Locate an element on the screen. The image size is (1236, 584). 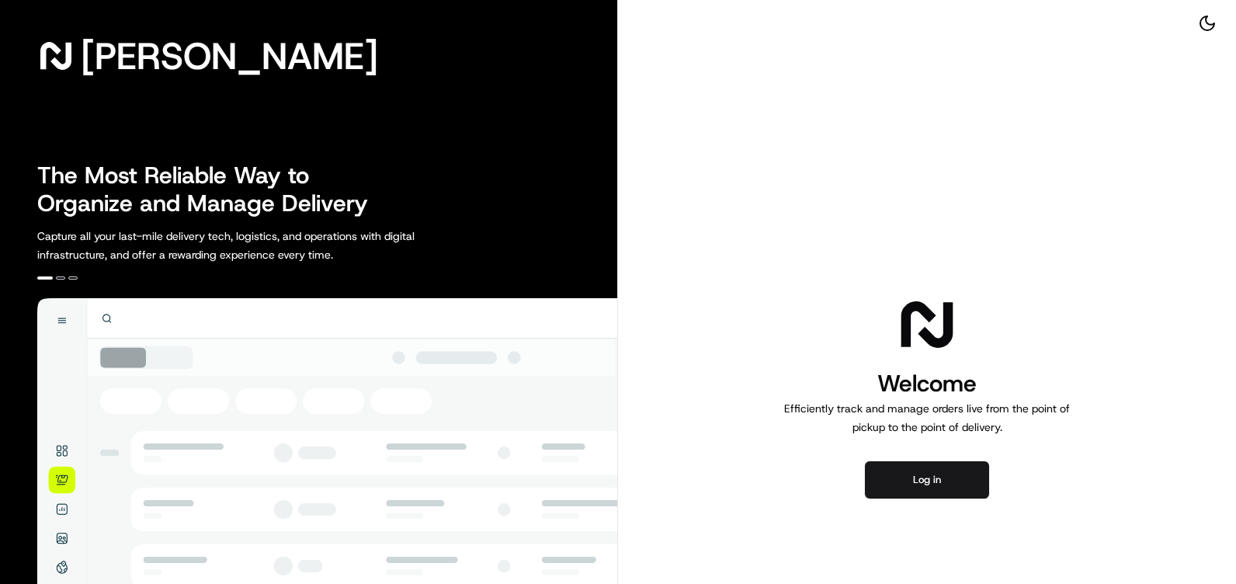
h1: Welcome is located at coordinates (927, 384).